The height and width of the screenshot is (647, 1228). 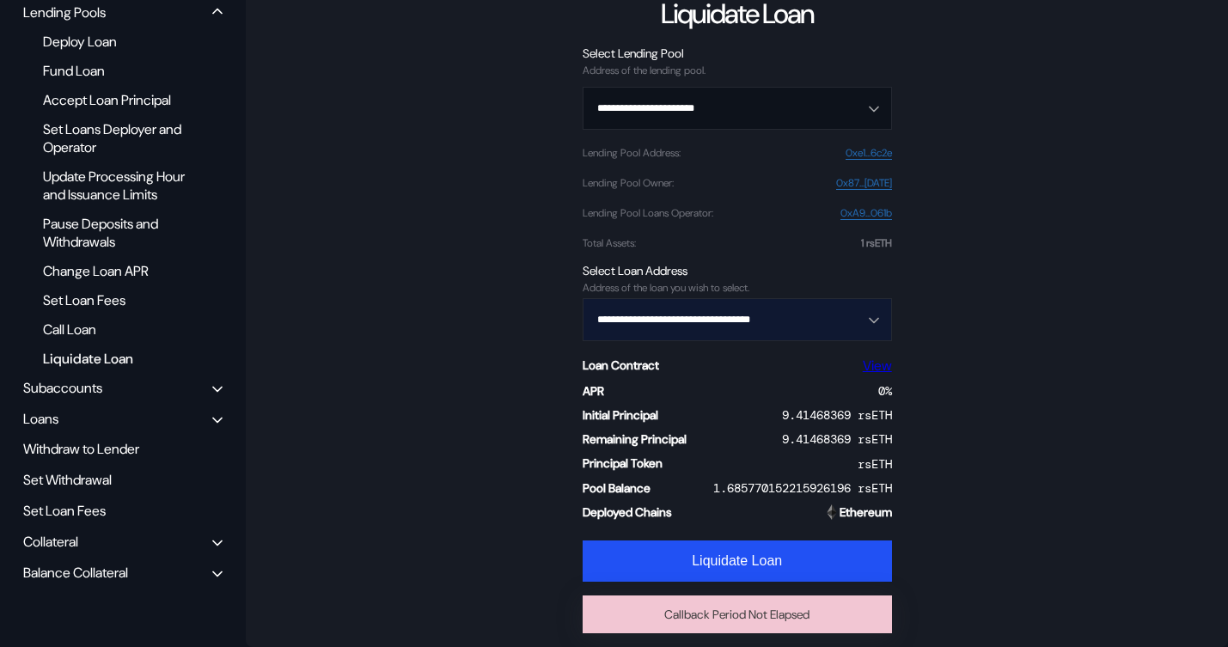 What do you see at coordinates (123, 448) in the screenshot?
I see `div: Withdraw to Lender` at bounding box center [123, 448].